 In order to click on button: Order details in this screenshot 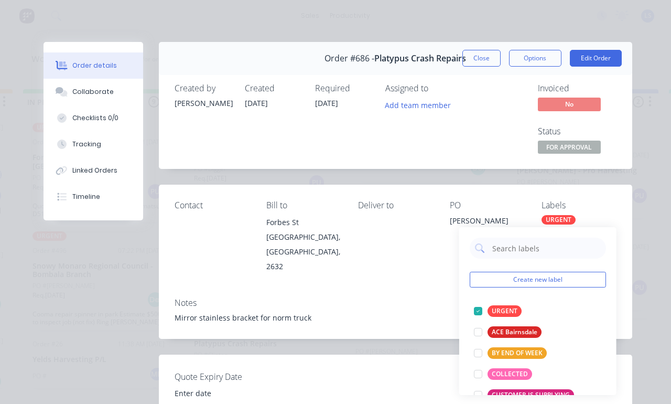, I will do `click(93, 66)`.